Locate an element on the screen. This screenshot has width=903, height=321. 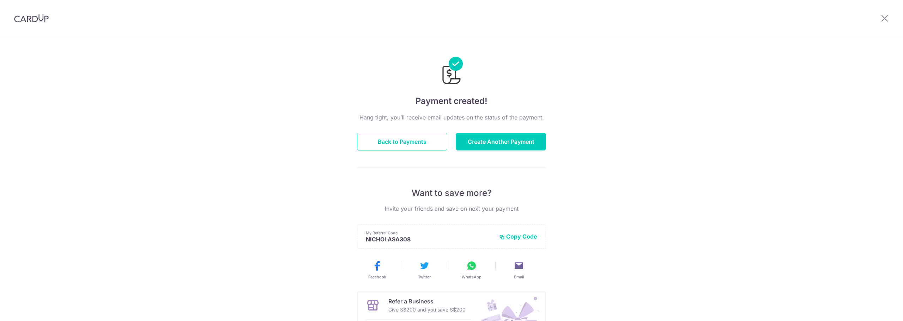
button: Email is located at coordinates (519, 270).